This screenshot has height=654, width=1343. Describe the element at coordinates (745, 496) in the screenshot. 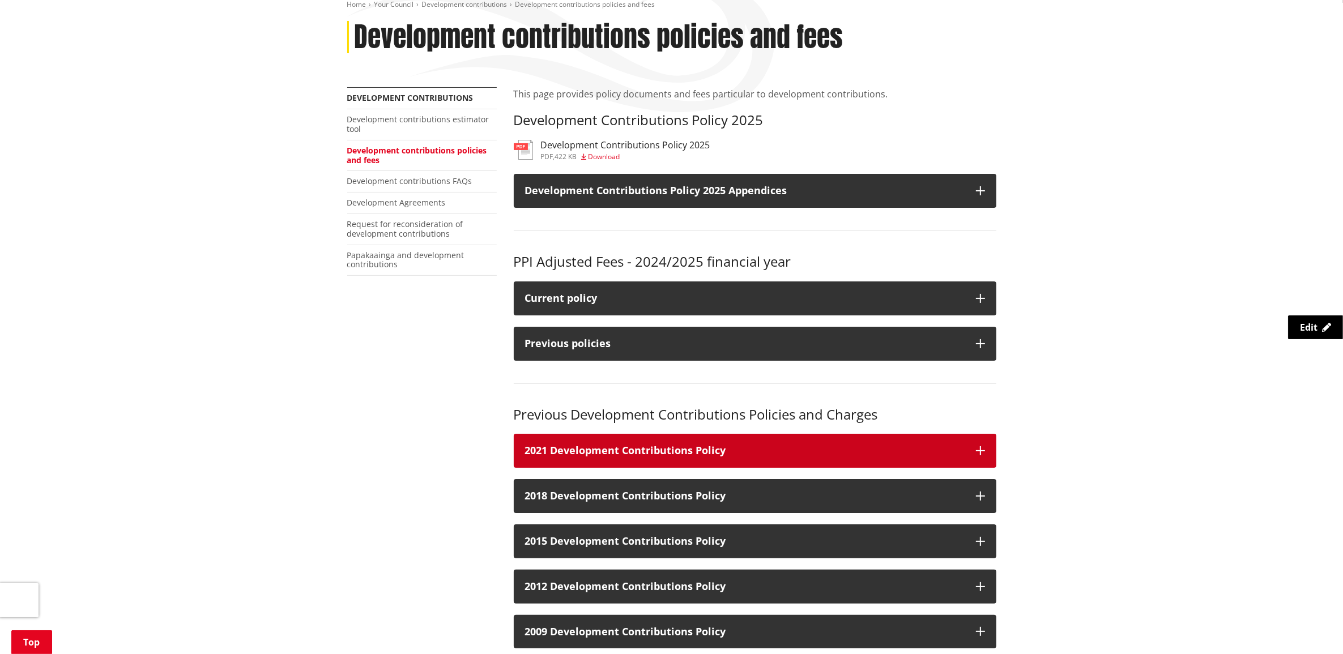

I see `h3: 2018 Development Contributions Policy` at that location.